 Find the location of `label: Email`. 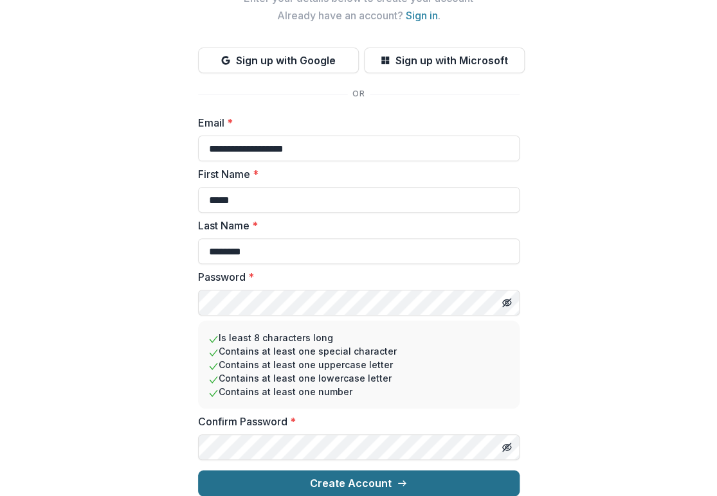

label: Email is located at coordinates (355, 123).